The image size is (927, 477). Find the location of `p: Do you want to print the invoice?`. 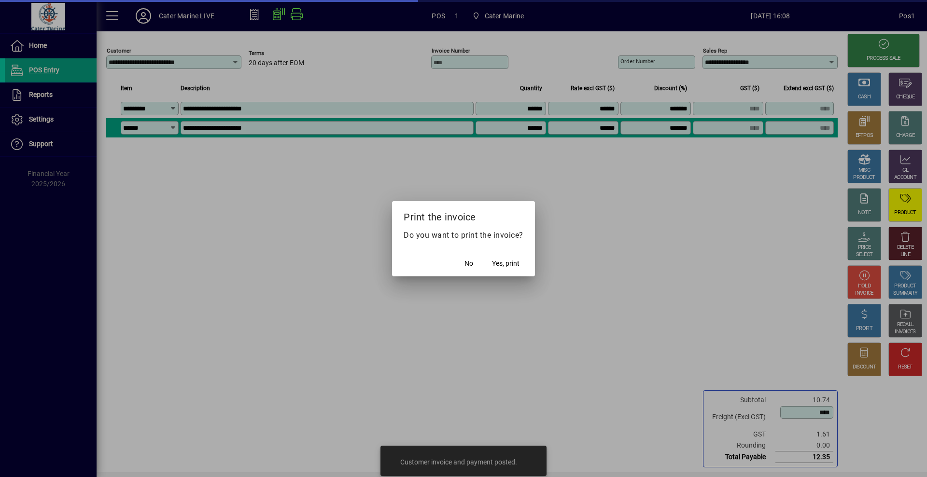

p: Do you want to print the invoice? is located at coordinates (463, 236).